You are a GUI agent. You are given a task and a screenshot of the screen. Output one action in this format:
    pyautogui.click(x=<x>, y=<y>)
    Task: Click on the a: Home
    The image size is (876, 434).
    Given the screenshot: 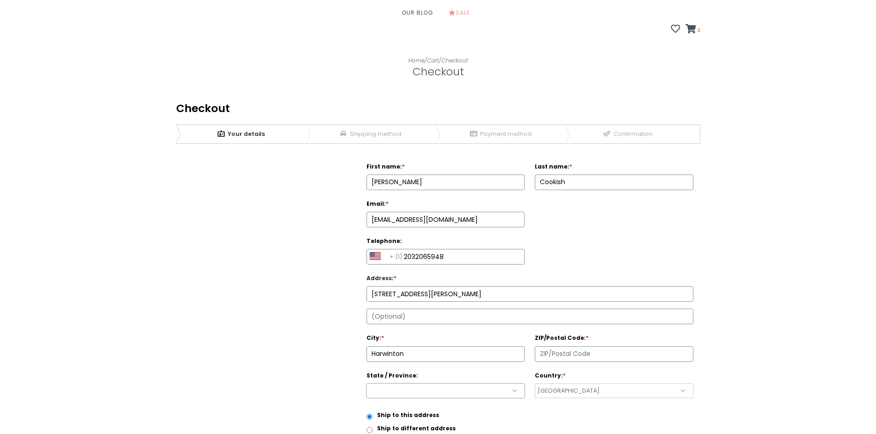 What is the action you would take?
    pyautogui.click(x=416, y=60)
    